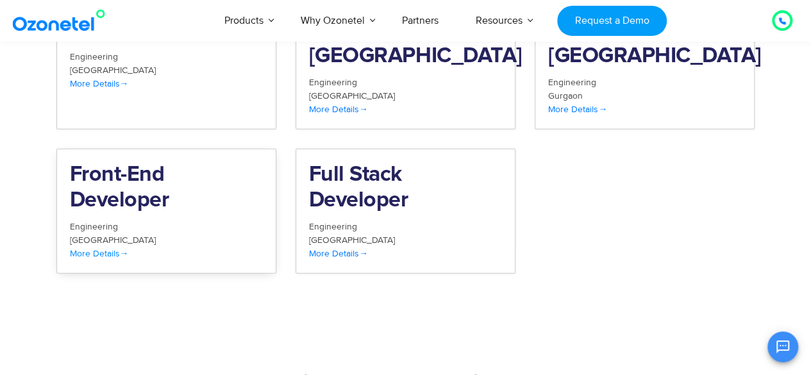  Describe the element at coordinates (565, 96) in the screenshot. I see `span: Gurgaon` at that location.